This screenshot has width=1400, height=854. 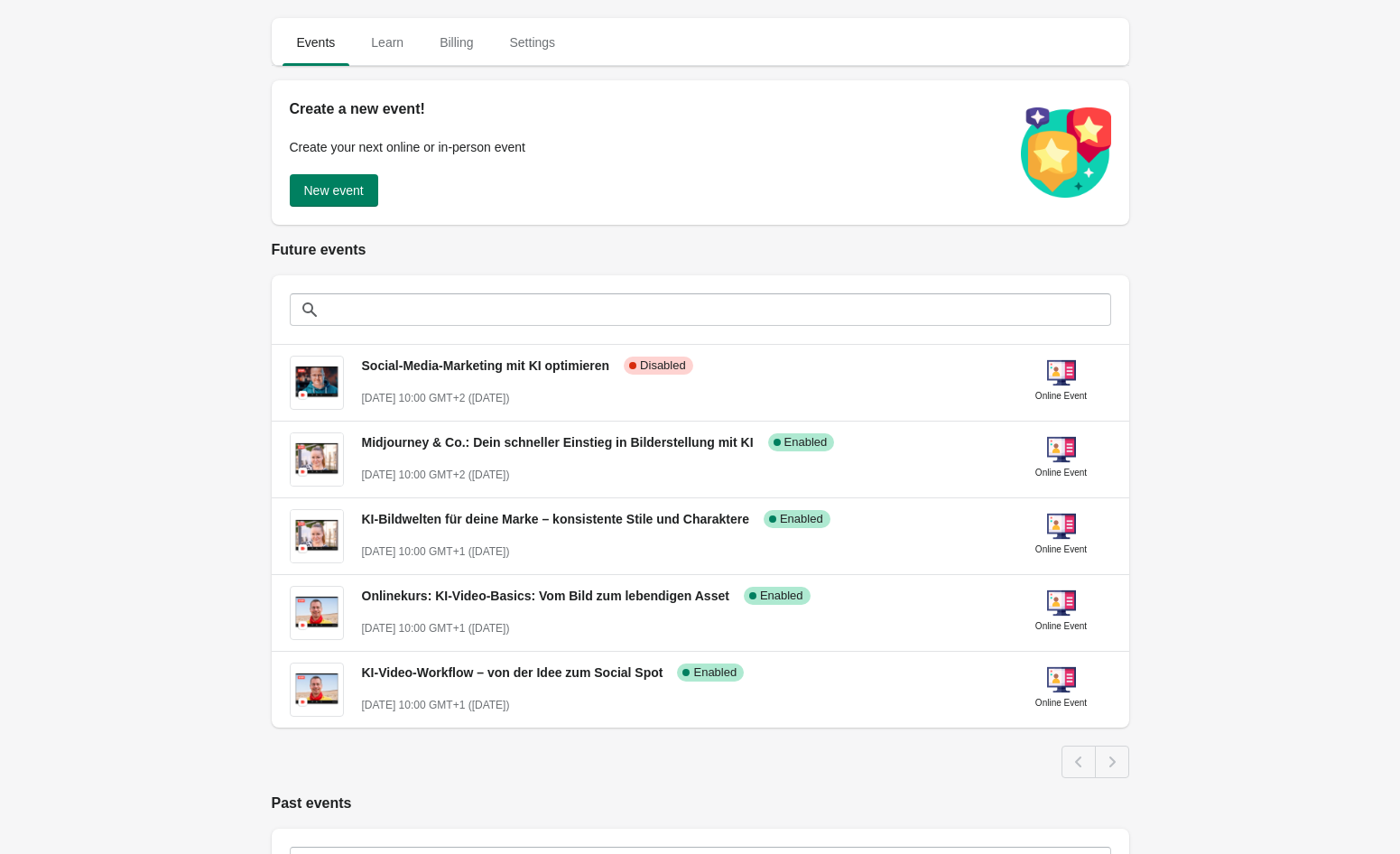 I want to click on span: Disabled, so click(x=663, y=366).